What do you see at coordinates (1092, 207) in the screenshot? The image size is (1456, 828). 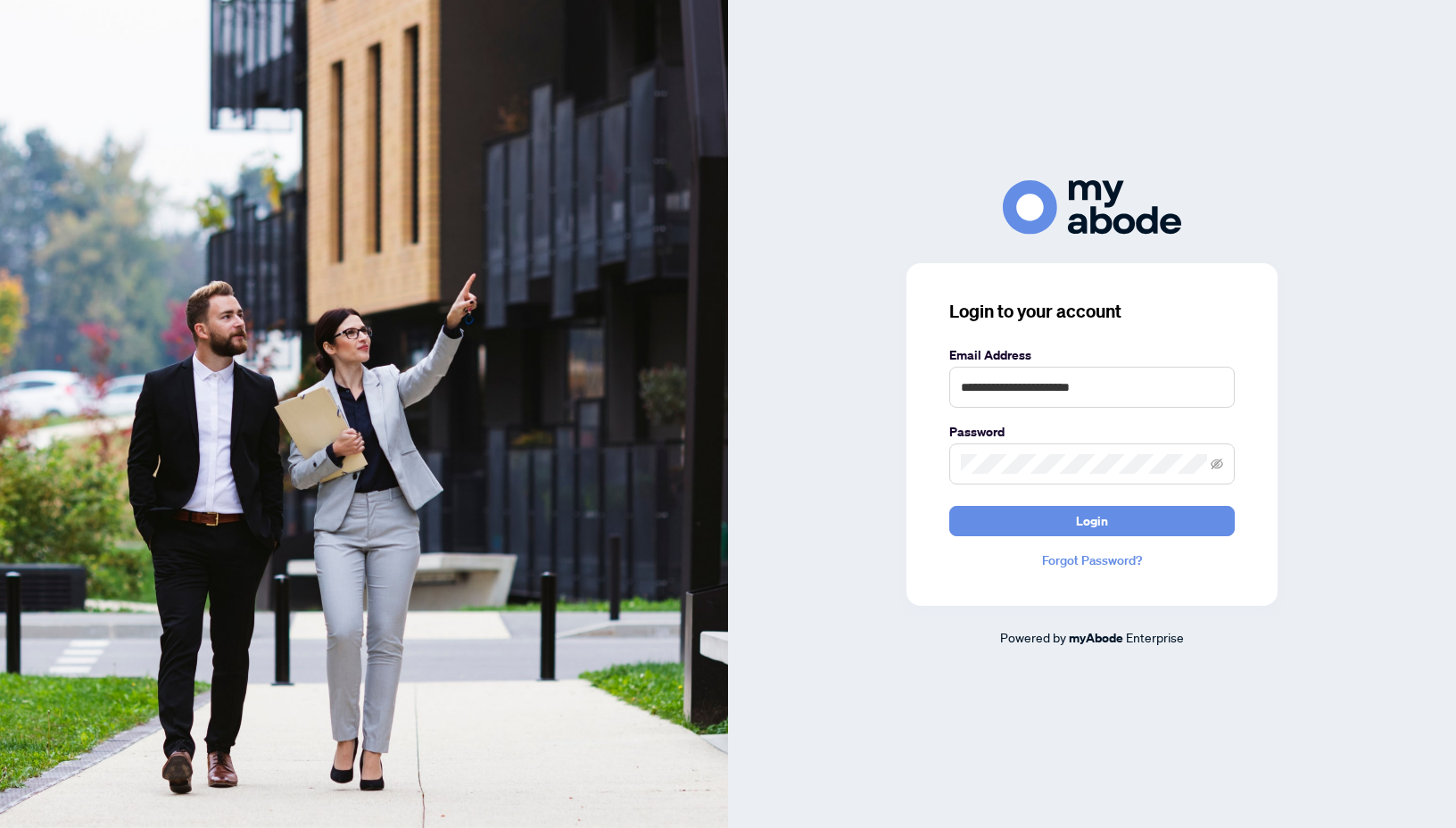 I see `img: ma-logo` at bounding box center [1092, 207].